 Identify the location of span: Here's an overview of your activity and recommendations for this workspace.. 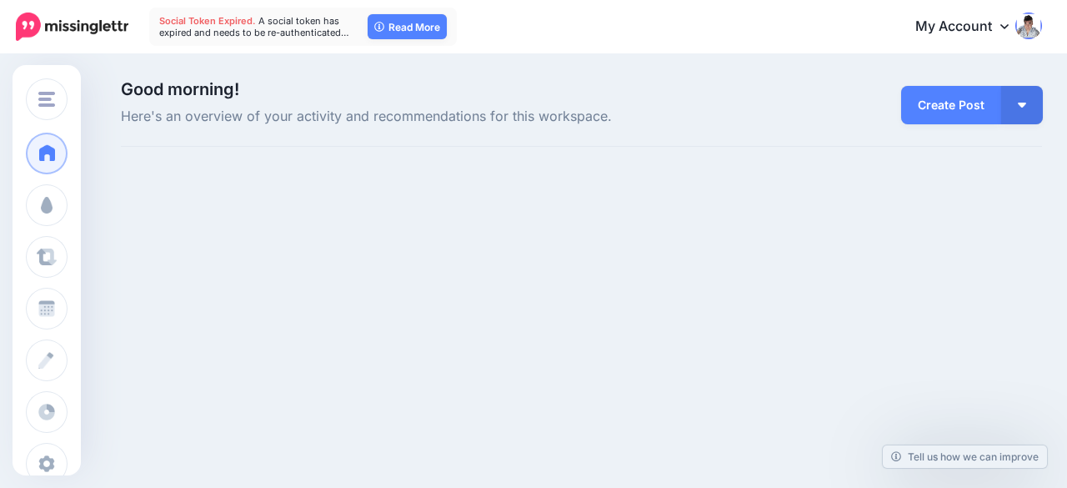
(423, 117).